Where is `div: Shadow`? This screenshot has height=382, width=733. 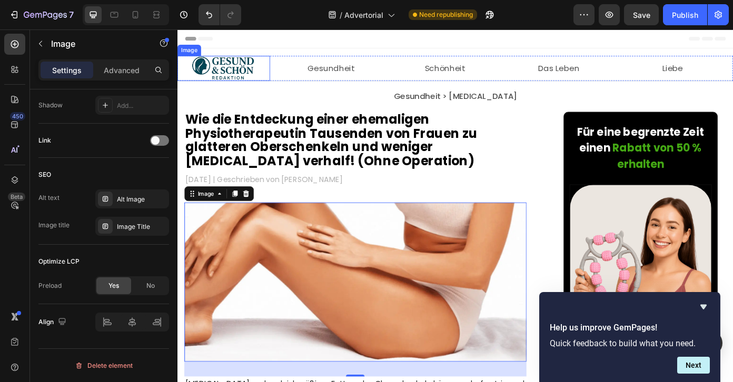
div: Shadow is located at coordinates (51, 105).